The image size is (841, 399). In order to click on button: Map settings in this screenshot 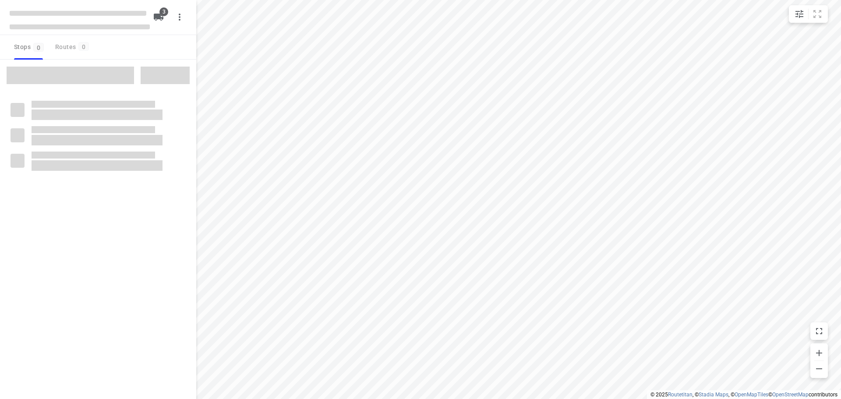, I will do `click(800, 14)`.